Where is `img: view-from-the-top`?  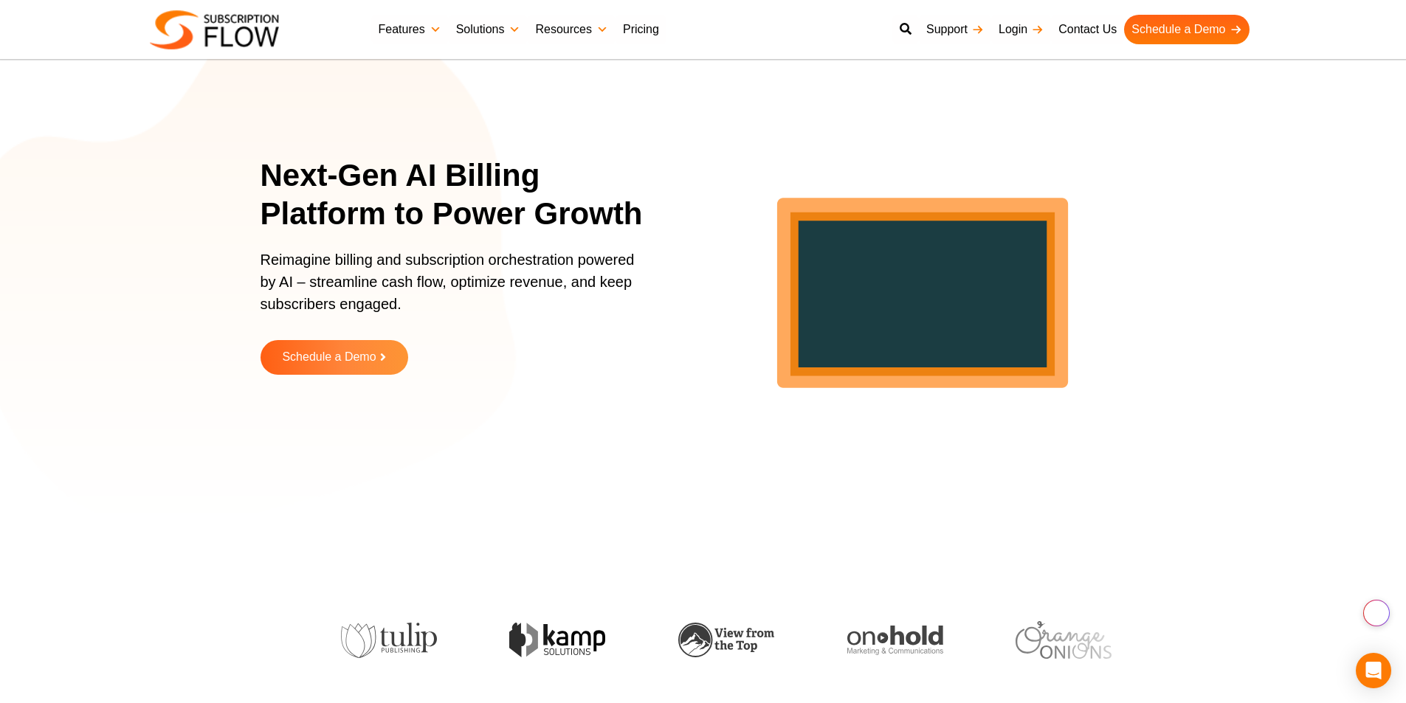 img: view-from-the-top is located at coordinates (719, 640).